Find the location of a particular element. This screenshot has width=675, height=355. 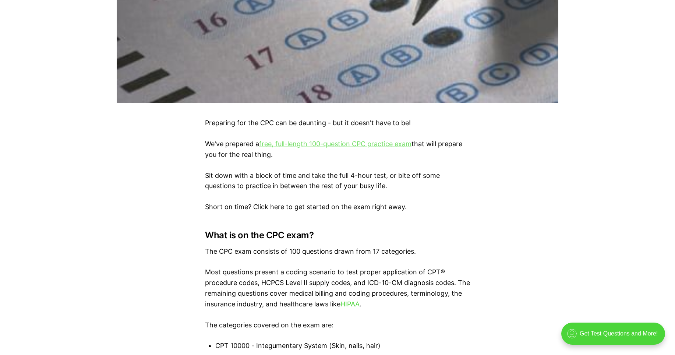

h3: What is on the CPC exam? is located at coordinates (337, 235).